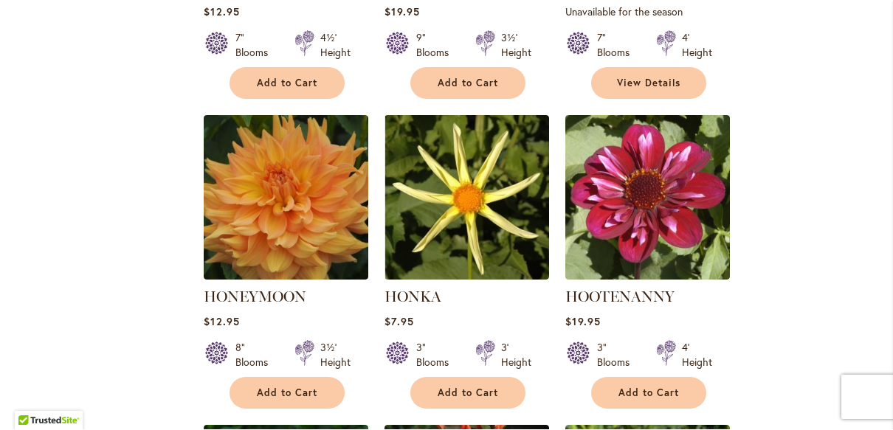 The image size is (893, 430). I want to click on a: Honeymoon, so click(285, 276).